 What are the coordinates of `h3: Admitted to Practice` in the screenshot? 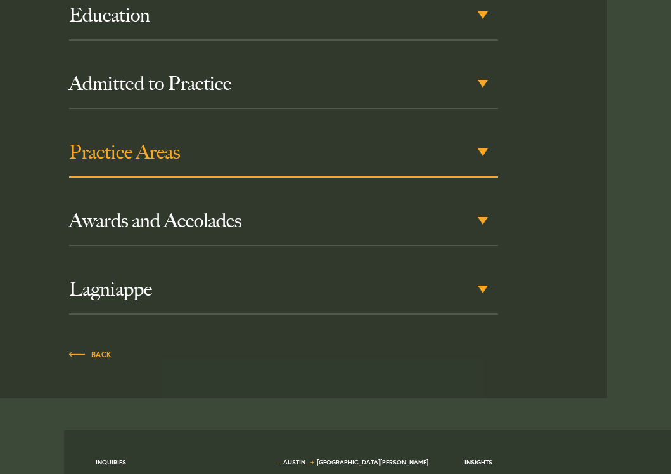 It's located at (283, 84).